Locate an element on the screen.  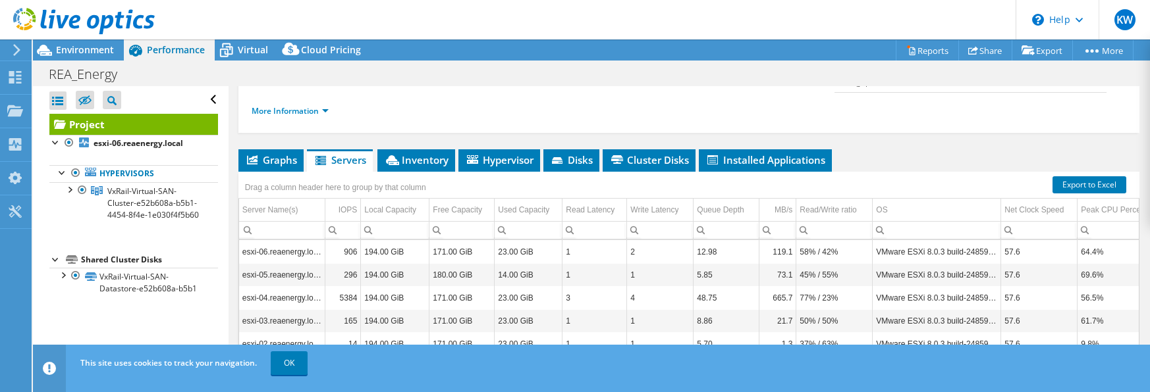
td: Column MB/s, Value 21.7 is located at coordinates (778, 321).